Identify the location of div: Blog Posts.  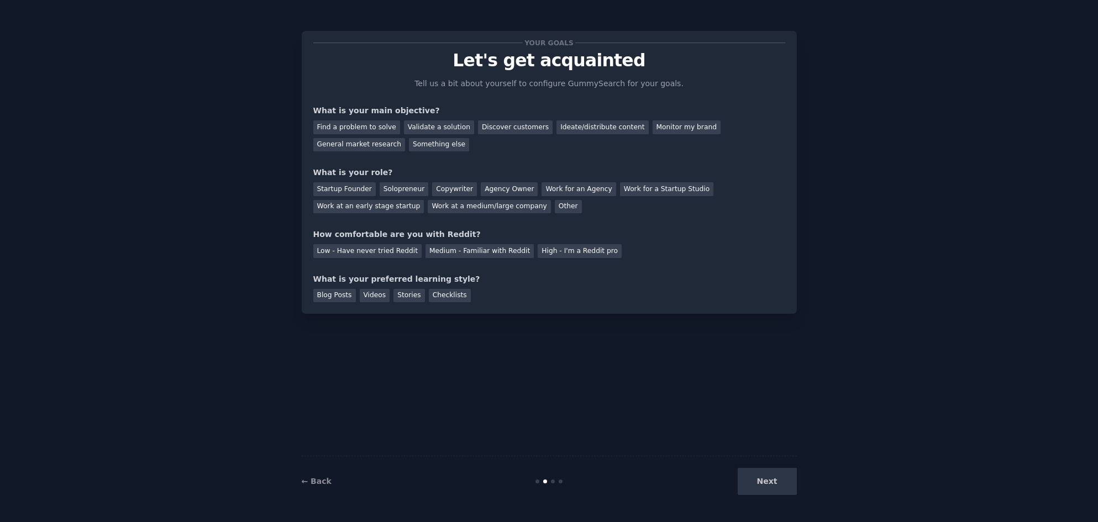
(334, 296).